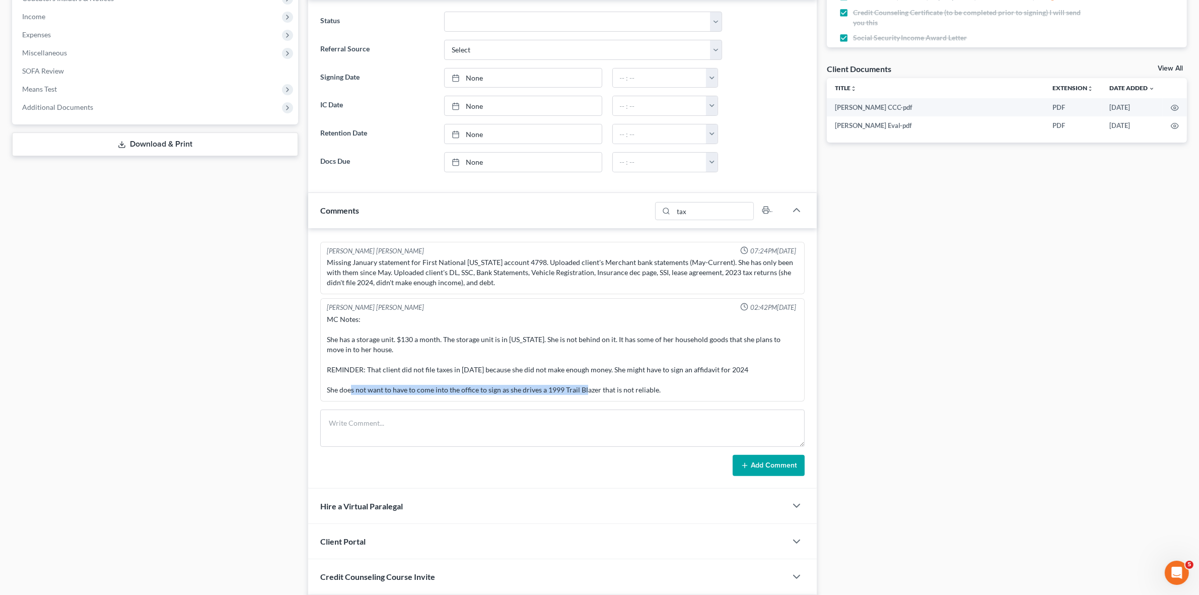 The height and width of the screenshot is (595, 1199). I want to click on a: Date Added expand_more, so click(1132, 88).